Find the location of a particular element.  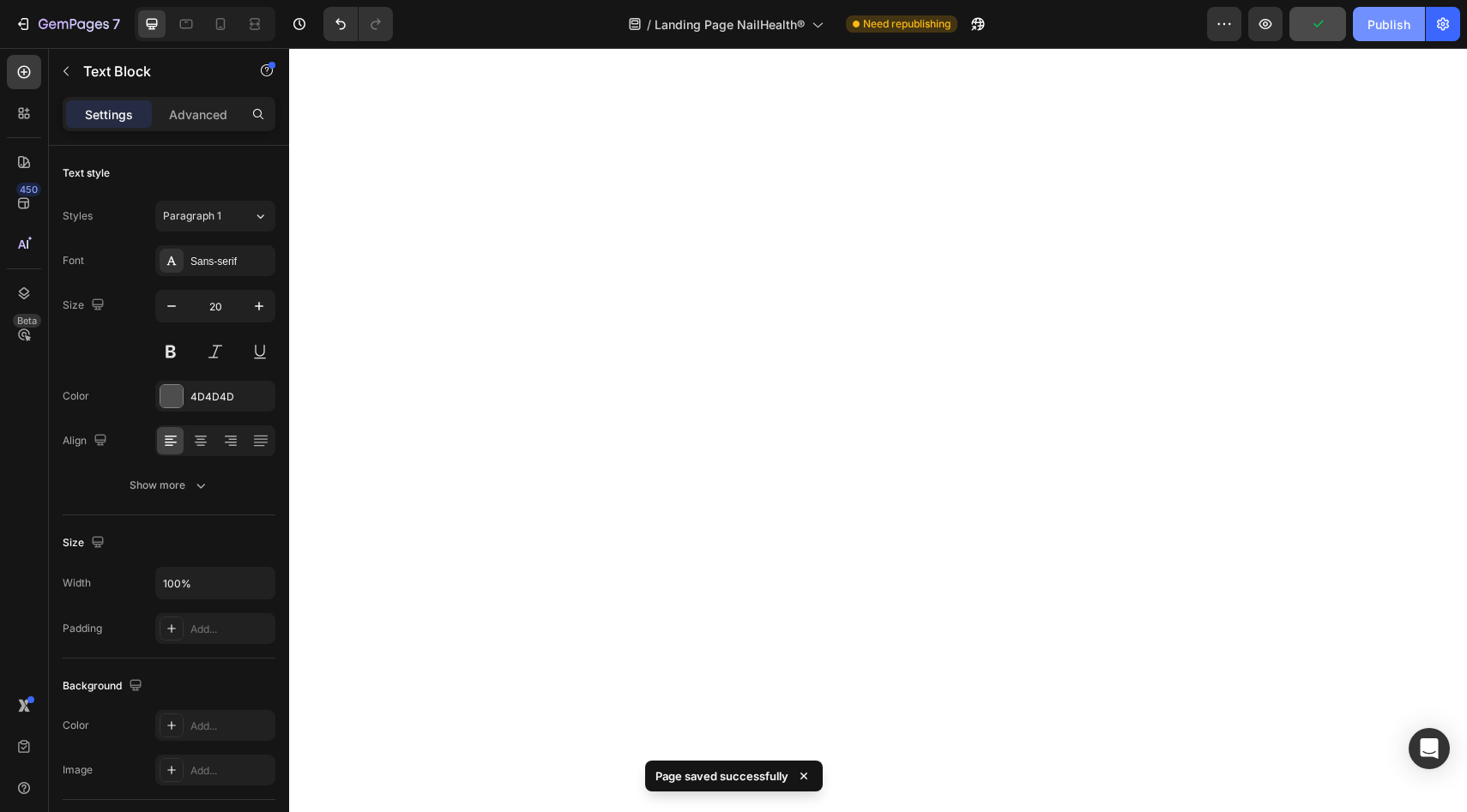

button: Paragraph 1 is located at coordinates (216, 216).